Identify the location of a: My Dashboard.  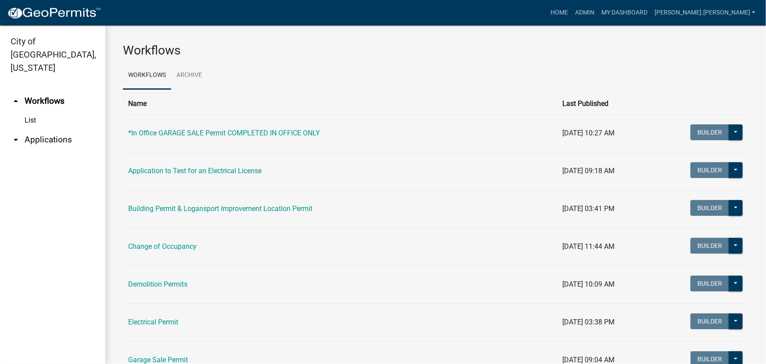
(624, 13).